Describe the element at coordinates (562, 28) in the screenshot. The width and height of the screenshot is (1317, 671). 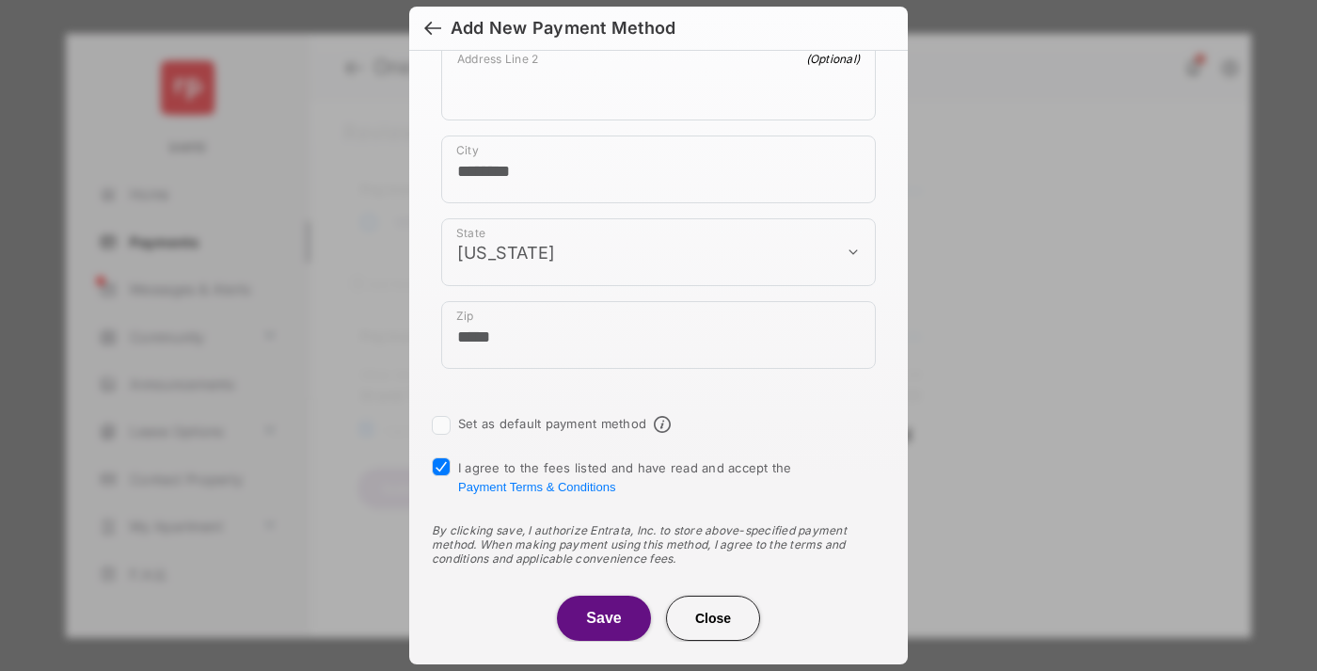
I see `div: Add New Payment Method` at that location.